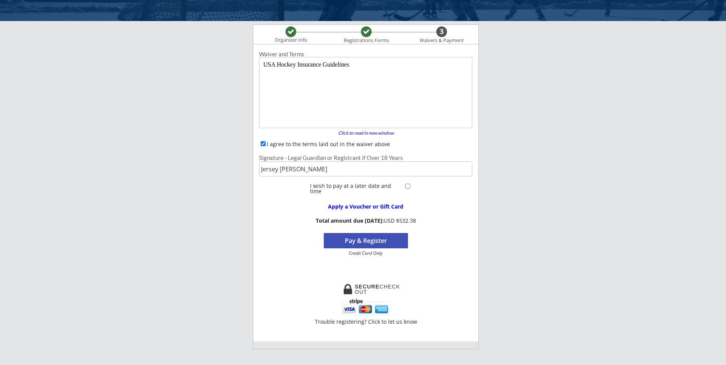  What do you see at coordinates (366, 207) in the screenshot?
I see `div: Apply a Voucher or Gift Card` at bounding box center [366, 207].